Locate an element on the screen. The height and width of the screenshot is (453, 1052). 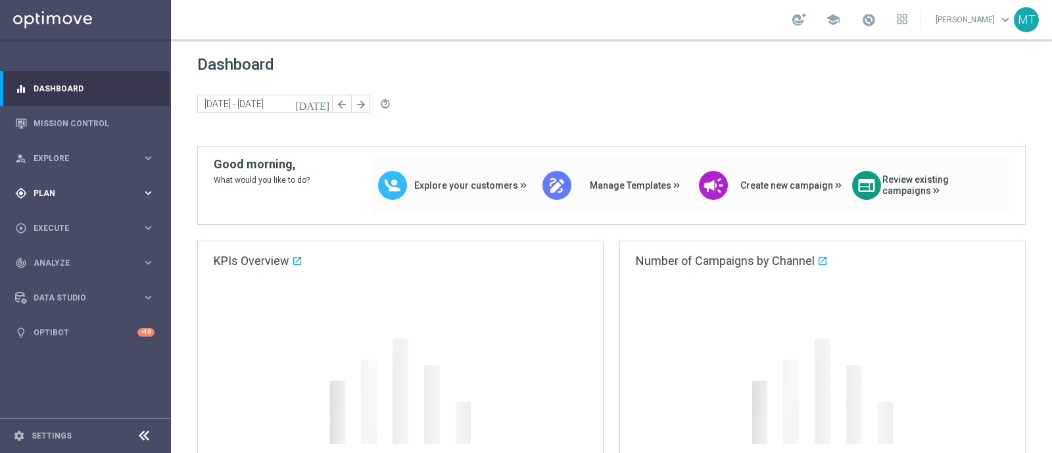
button: lightbulb Optibot +10 is located at coordinates (85, 333).